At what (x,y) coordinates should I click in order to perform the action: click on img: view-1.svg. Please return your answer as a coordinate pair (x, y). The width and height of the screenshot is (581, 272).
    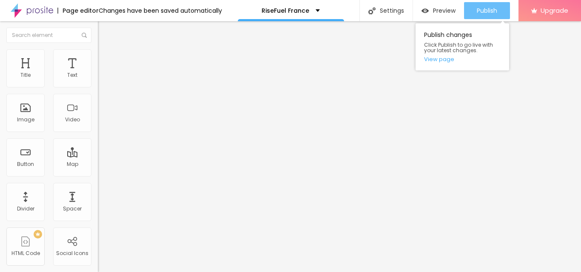
    Looking at the image, I should click on (425, 11).